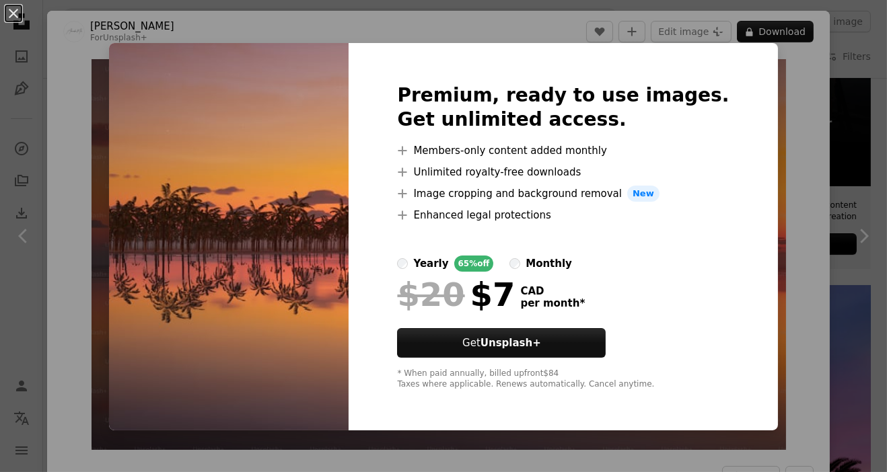 The image size is (887, 472). I want to click on li: Members-only content added monthly, so click(562, 151).